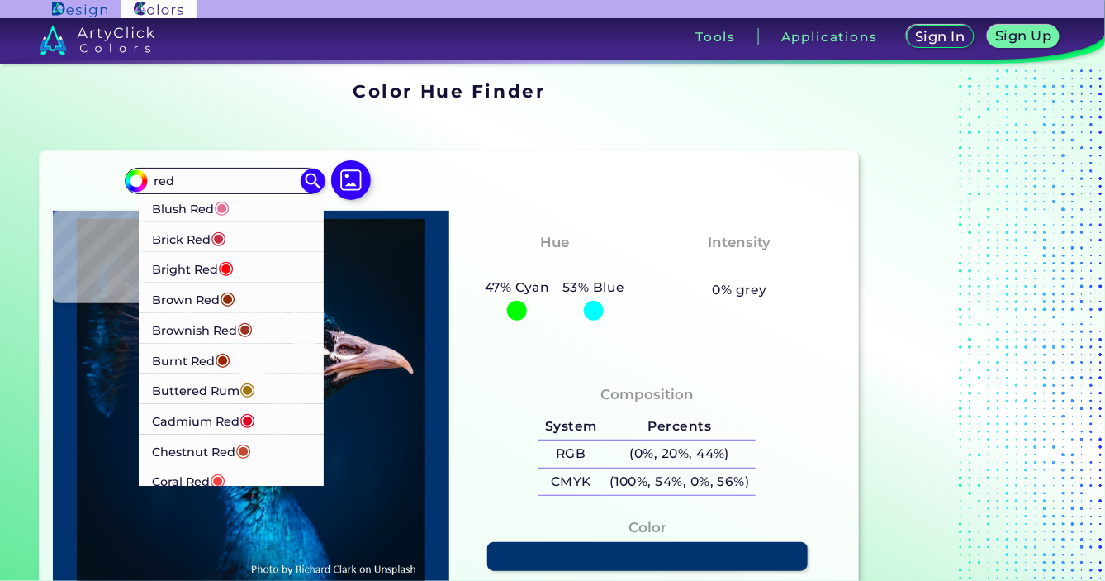 Image resolution: width=1105 pixels, height=581 pixels. What do you see at coordinates (829, 36) in the screenshot?
I see `h3: Applications` at bounding box center [829, 36].